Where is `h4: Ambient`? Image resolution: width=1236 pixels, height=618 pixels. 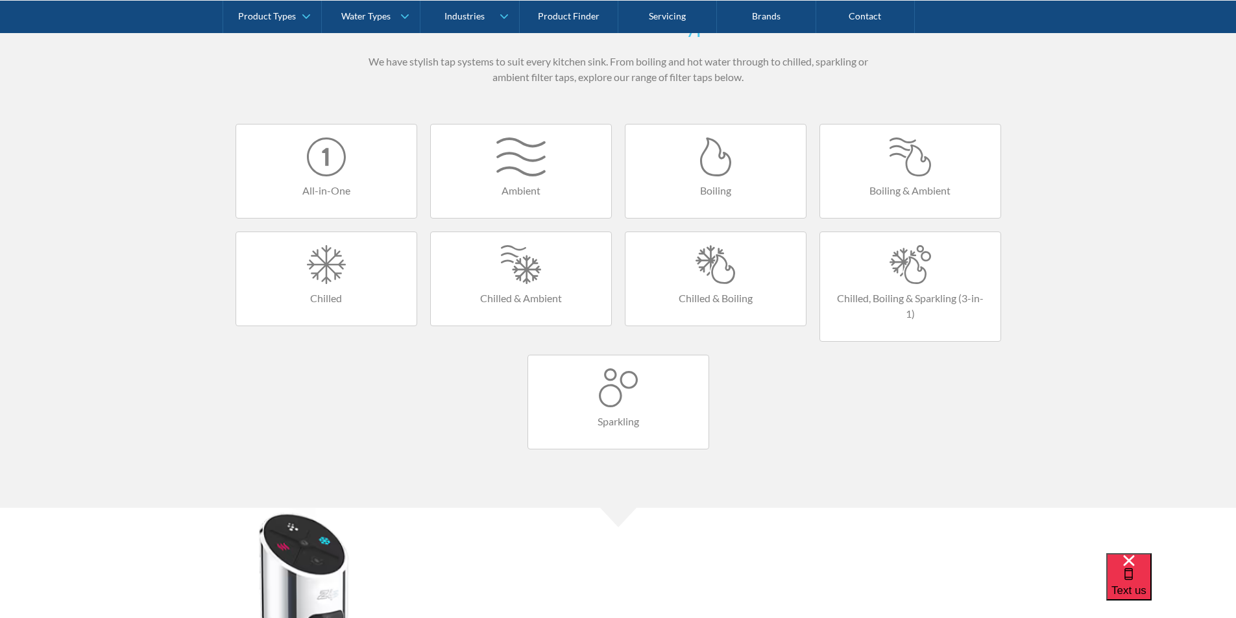
h4: Ambient is located at coordinates (521, 191).